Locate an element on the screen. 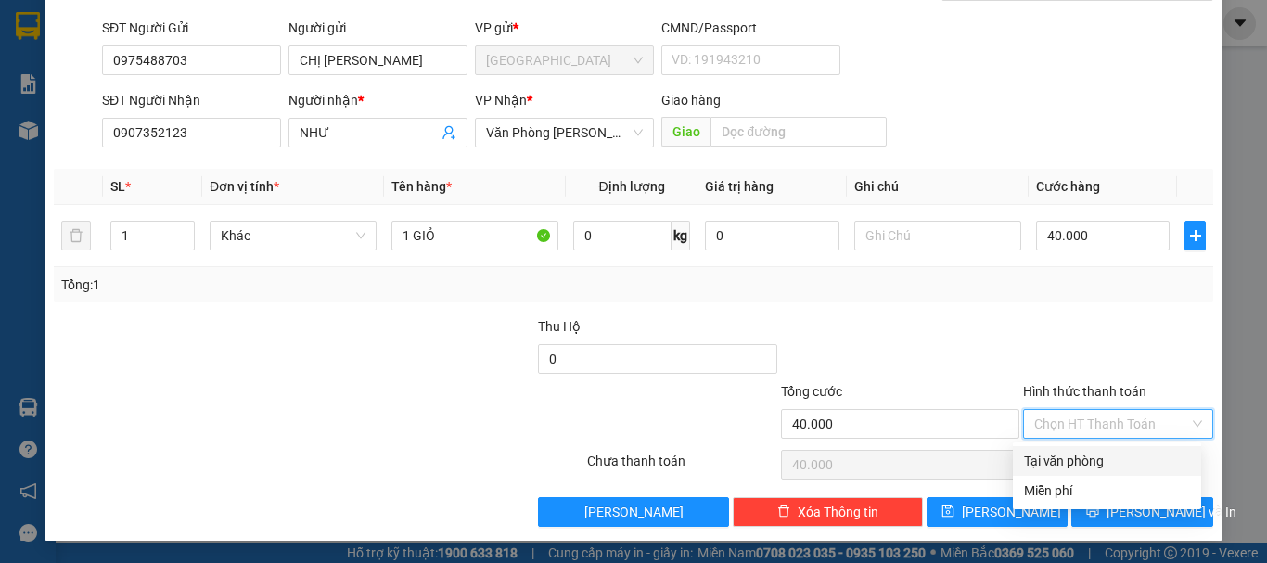 The width and height of the screenshot is (1267, 563). div: Miễn phí is located at coordinates (1106, 491).